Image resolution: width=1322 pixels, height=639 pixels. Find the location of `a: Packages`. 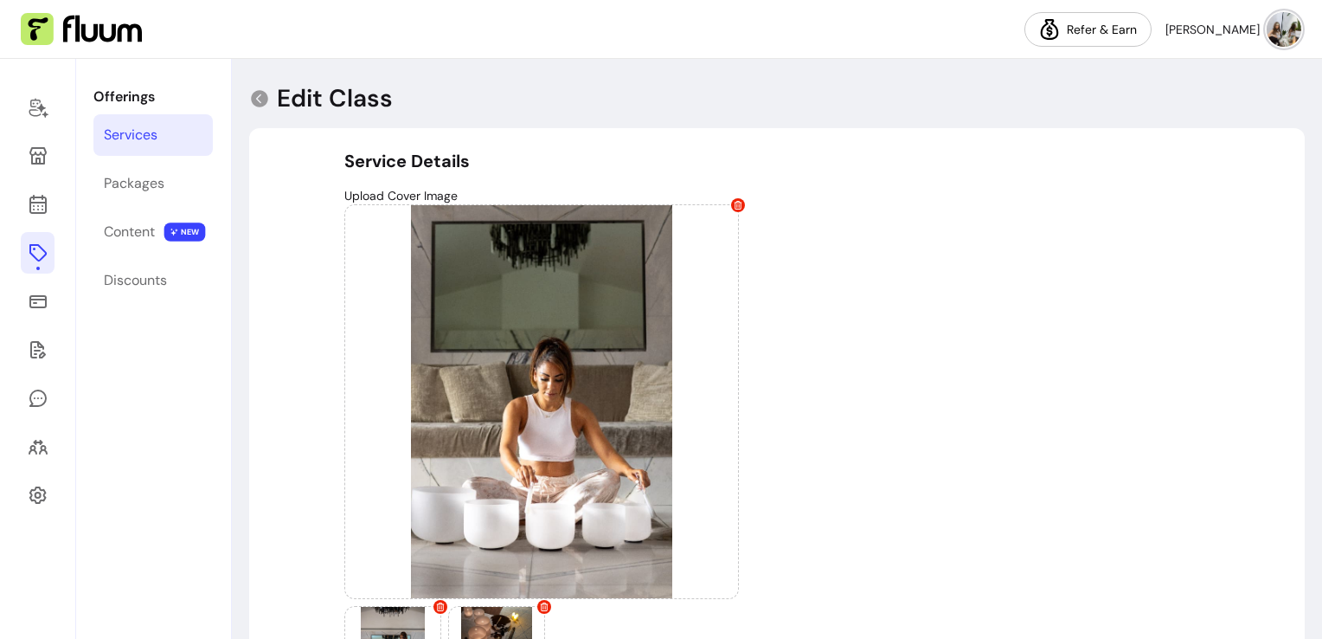

a: Packages is located at coordinates (153, 183).